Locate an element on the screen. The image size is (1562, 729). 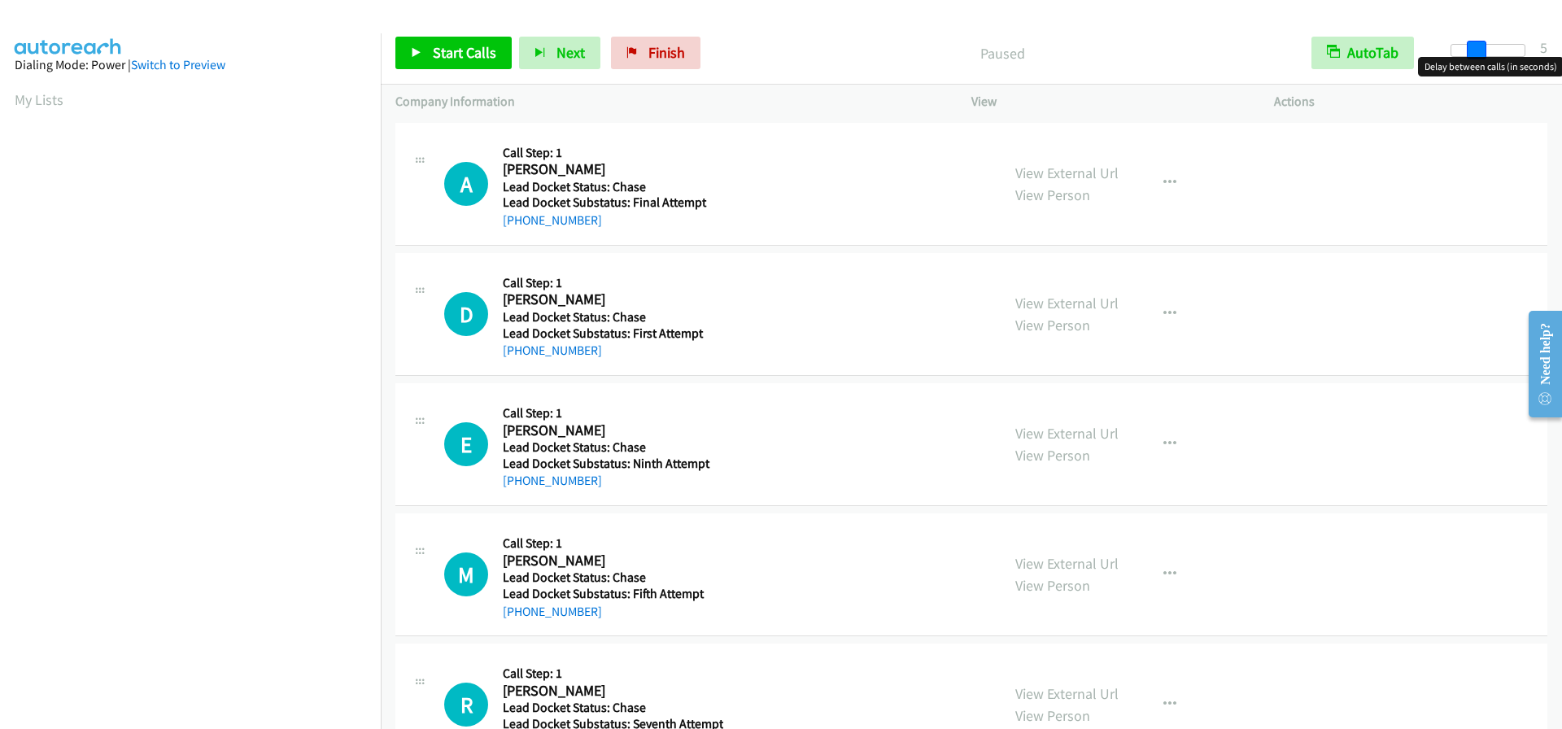
div: Need help? is located at coordinates (30, 55).